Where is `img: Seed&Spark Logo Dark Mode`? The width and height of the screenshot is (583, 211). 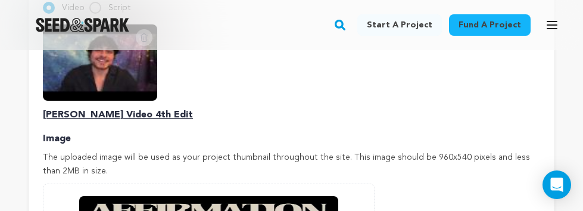 img: Seed&Spark Logo Dark Mode is located at coordinates (82, 25).